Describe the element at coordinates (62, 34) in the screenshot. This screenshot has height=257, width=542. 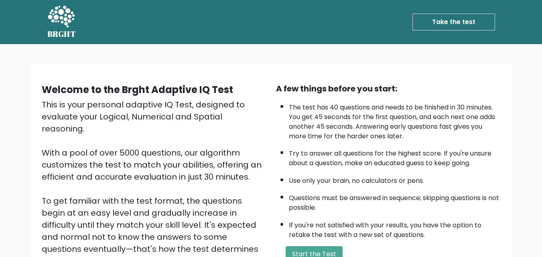
I see `h5: BRGHT` at that location.